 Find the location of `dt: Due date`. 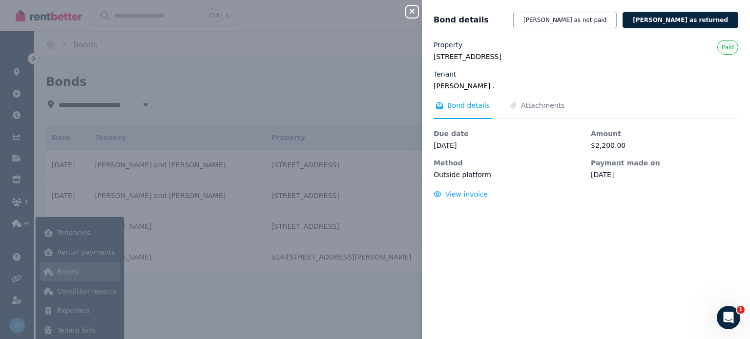

dt: Due date is located at coordinates (507, 134).